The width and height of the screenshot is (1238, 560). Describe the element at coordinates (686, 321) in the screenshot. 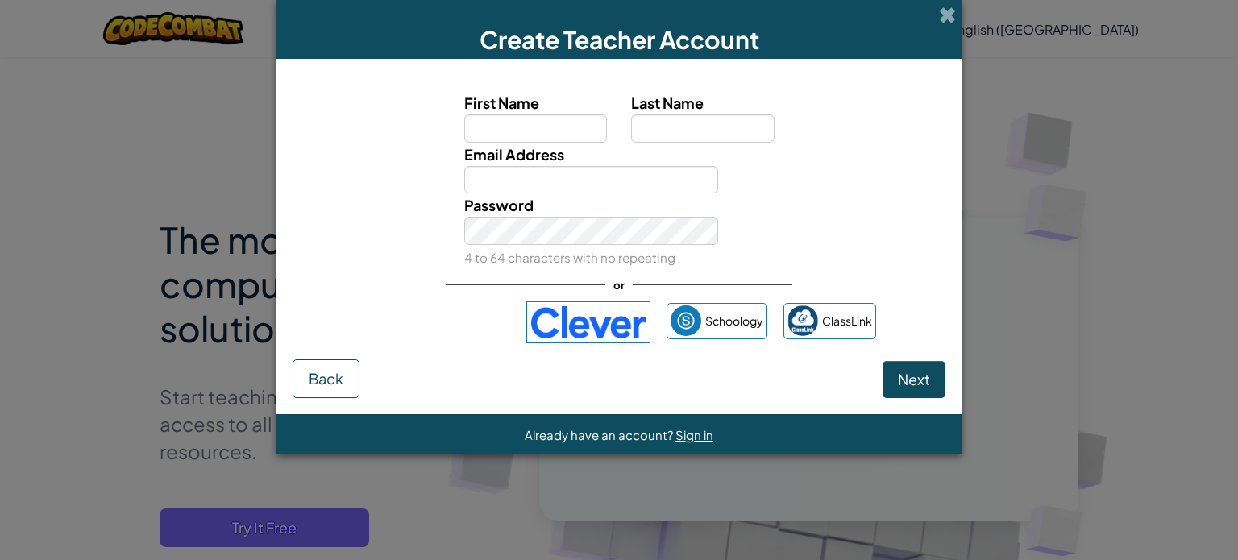

I see `img: schoology.png` at that location.